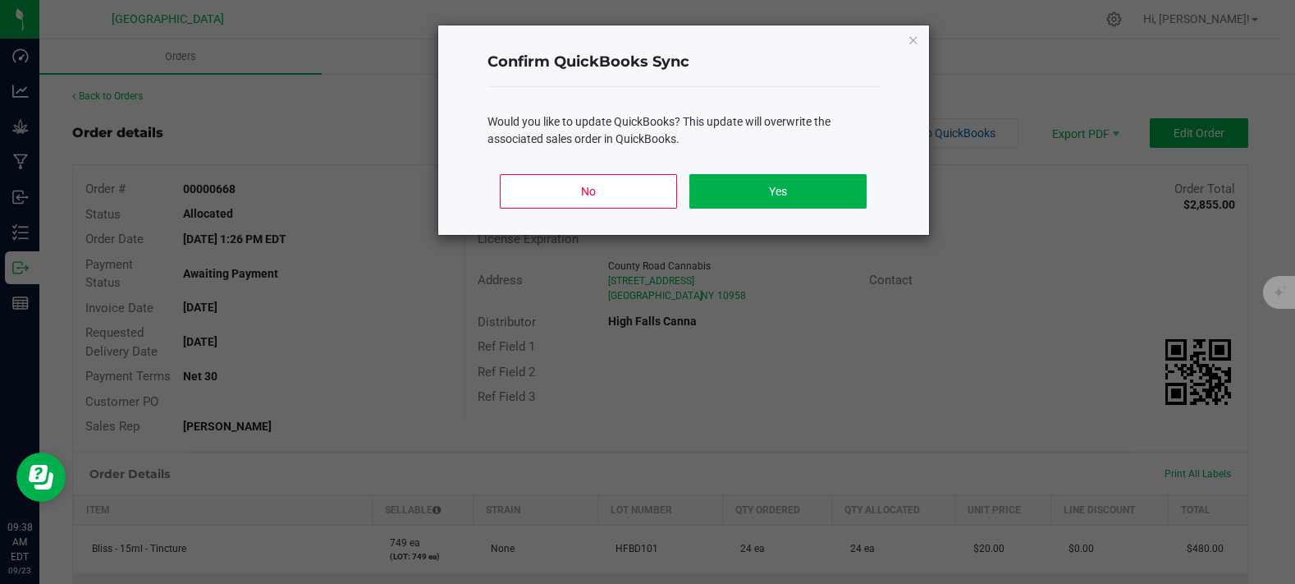 The width and height of the screenshot is (1295, 584). I want to click on button: Close, so click(914, 39).